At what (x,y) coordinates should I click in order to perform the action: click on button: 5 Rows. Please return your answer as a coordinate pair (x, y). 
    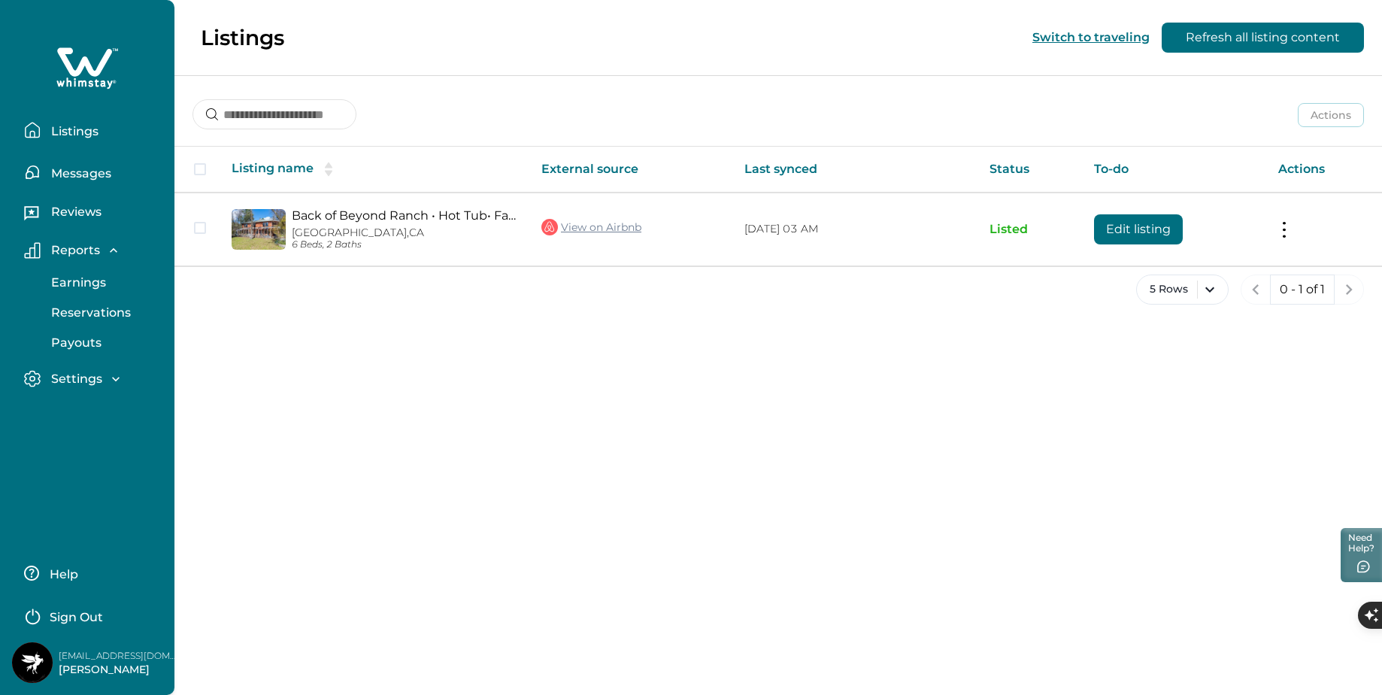
    Looking at the image, I should click on (1182, 290).